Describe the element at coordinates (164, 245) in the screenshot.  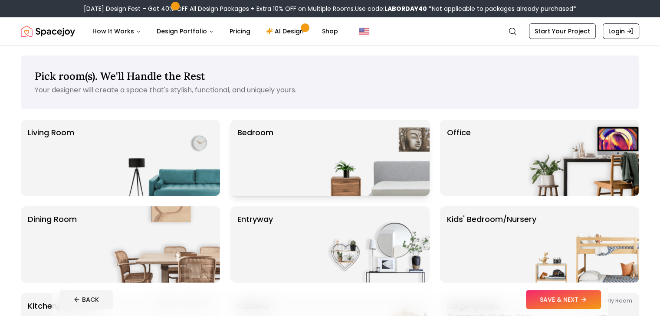
I see `img: Dining Room` at that location.